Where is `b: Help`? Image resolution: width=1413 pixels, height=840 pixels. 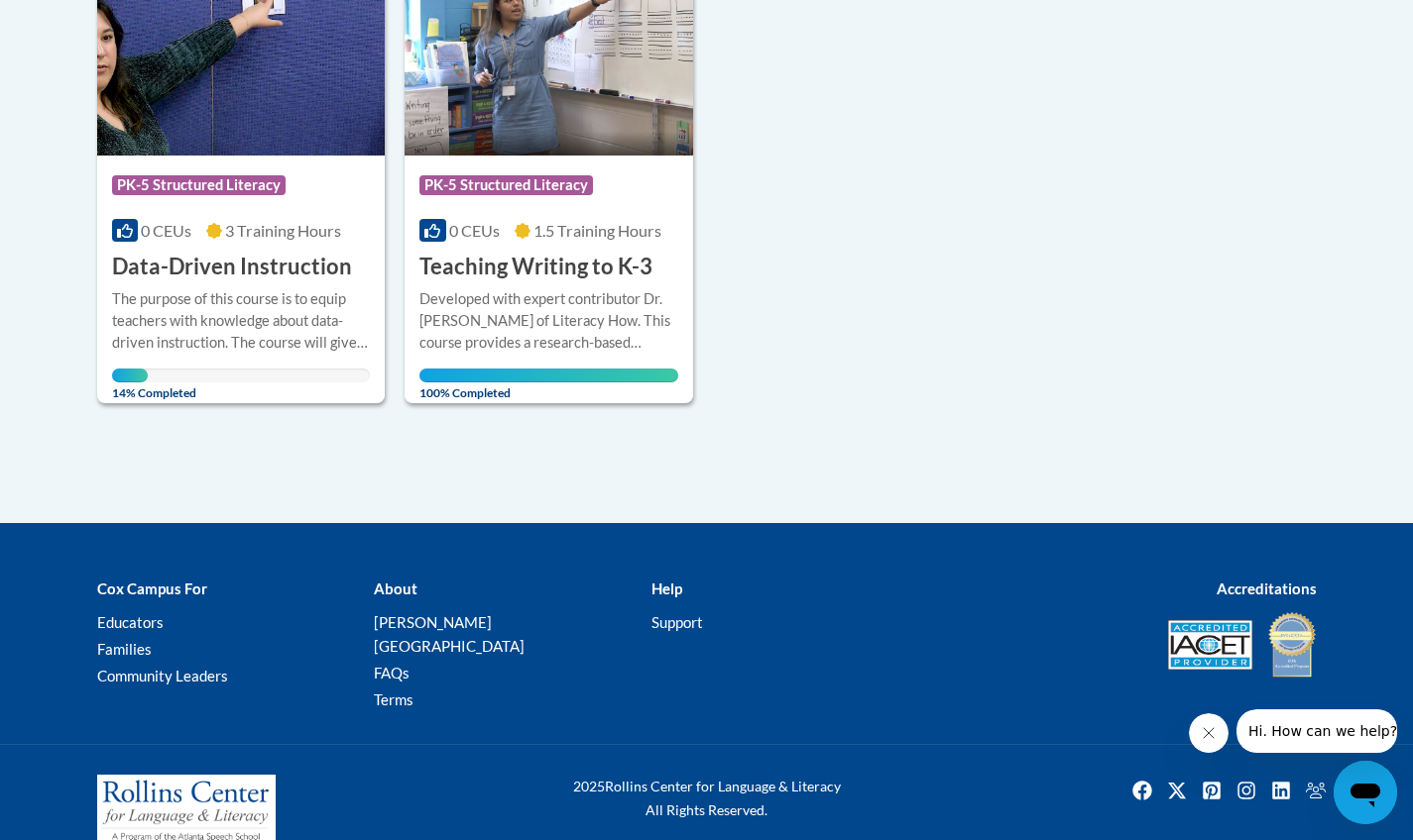 b: Help is located at coordinates (666, 588).